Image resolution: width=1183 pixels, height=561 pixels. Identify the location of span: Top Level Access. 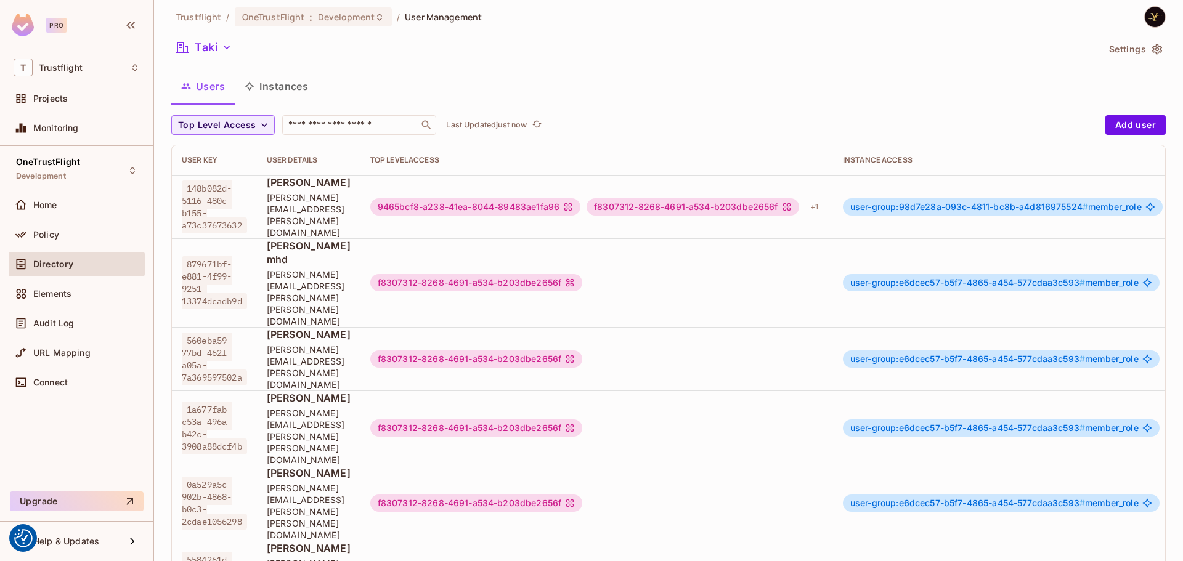
(217, 125).